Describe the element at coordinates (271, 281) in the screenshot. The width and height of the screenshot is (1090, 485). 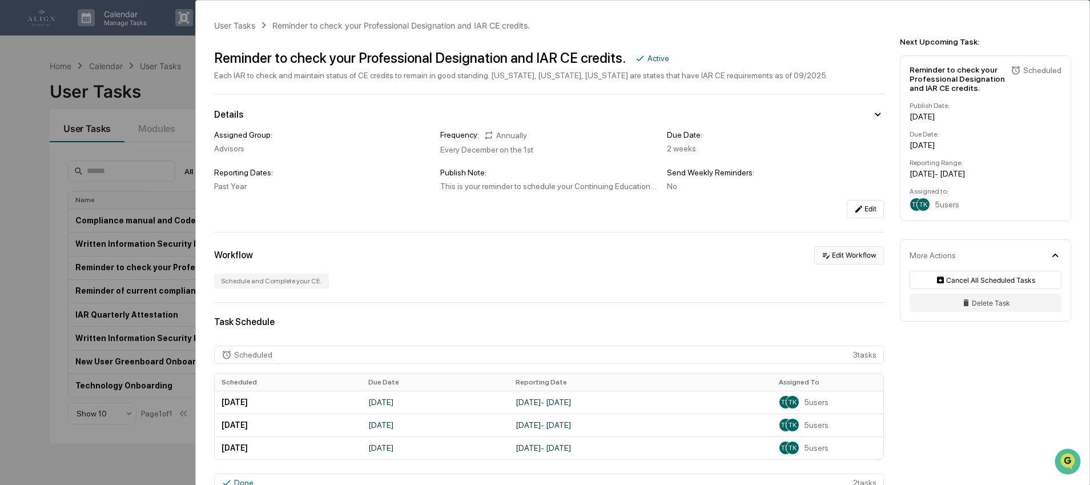
I see `div: Schedule and Complete your CE.` at that location.